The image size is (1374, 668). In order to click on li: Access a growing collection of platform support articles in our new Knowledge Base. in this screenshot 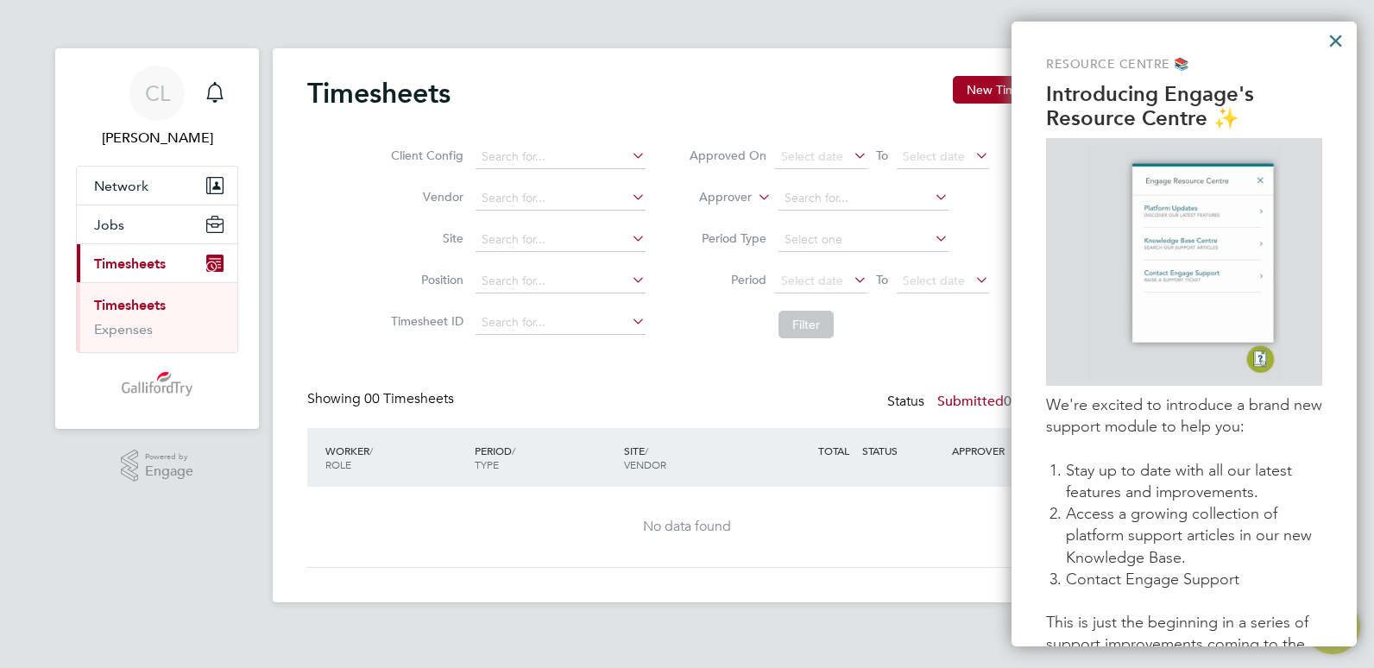, I will do `click(1193, 536)`.